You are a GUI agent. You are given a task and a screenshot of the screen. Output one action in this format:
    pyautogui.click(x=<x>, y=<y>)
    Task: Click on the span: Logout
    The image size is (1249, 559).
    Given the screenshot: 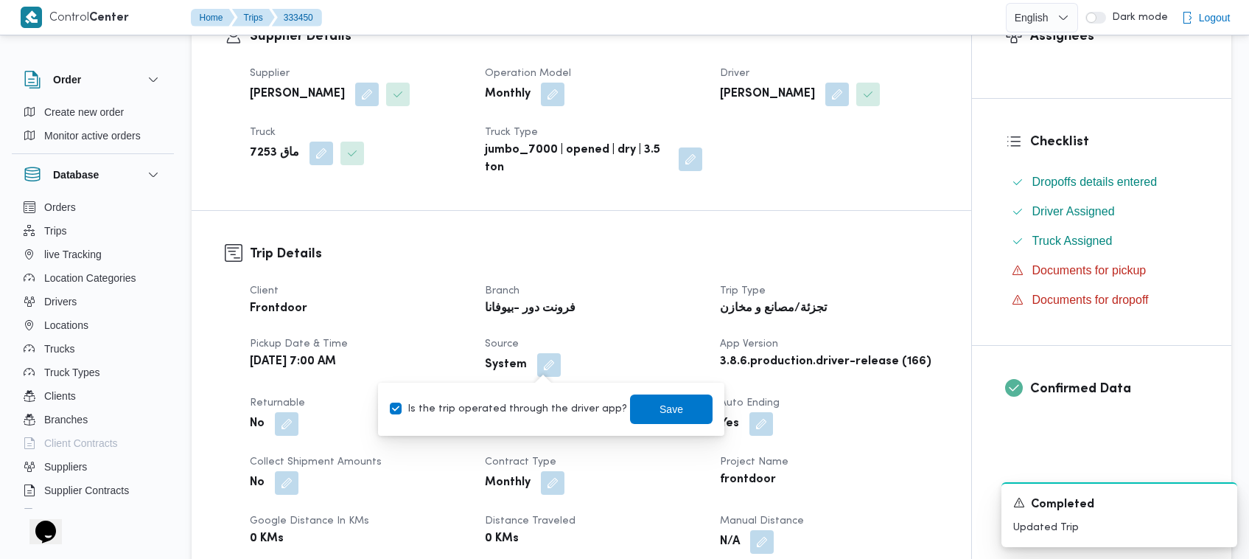 What is the action you would take?
    pyautogui.click(x=1215, y=18)
    